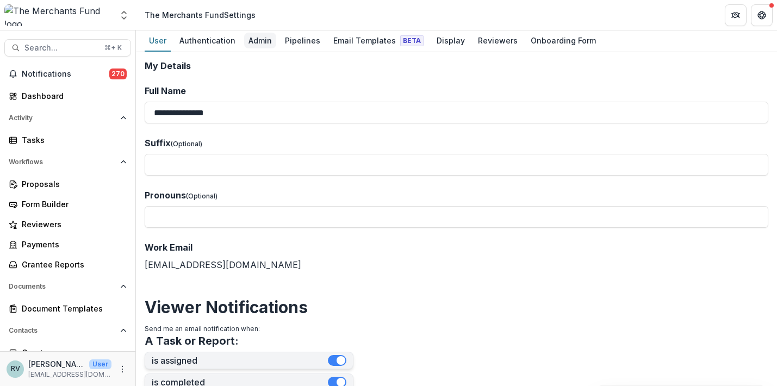  I want to click on button: Notifications270, so click(67, 74).